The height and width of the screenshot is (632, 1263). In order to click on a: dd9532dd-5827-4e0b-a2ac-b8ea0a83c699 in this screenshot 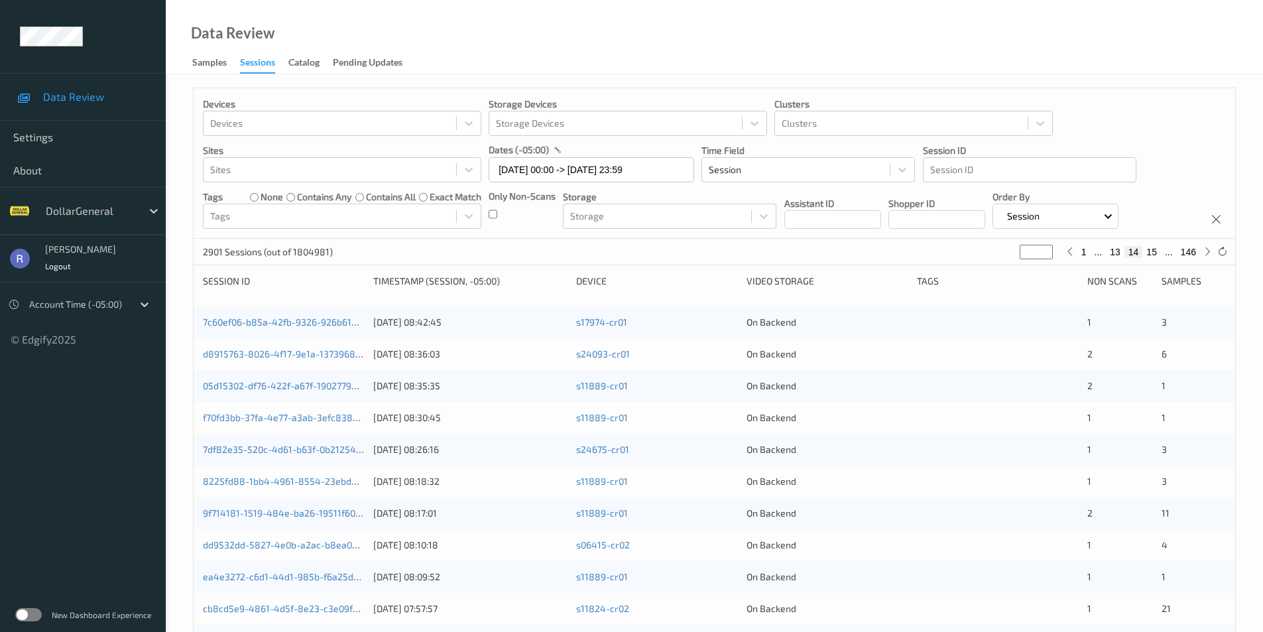, I will do `click(296, 544)`.